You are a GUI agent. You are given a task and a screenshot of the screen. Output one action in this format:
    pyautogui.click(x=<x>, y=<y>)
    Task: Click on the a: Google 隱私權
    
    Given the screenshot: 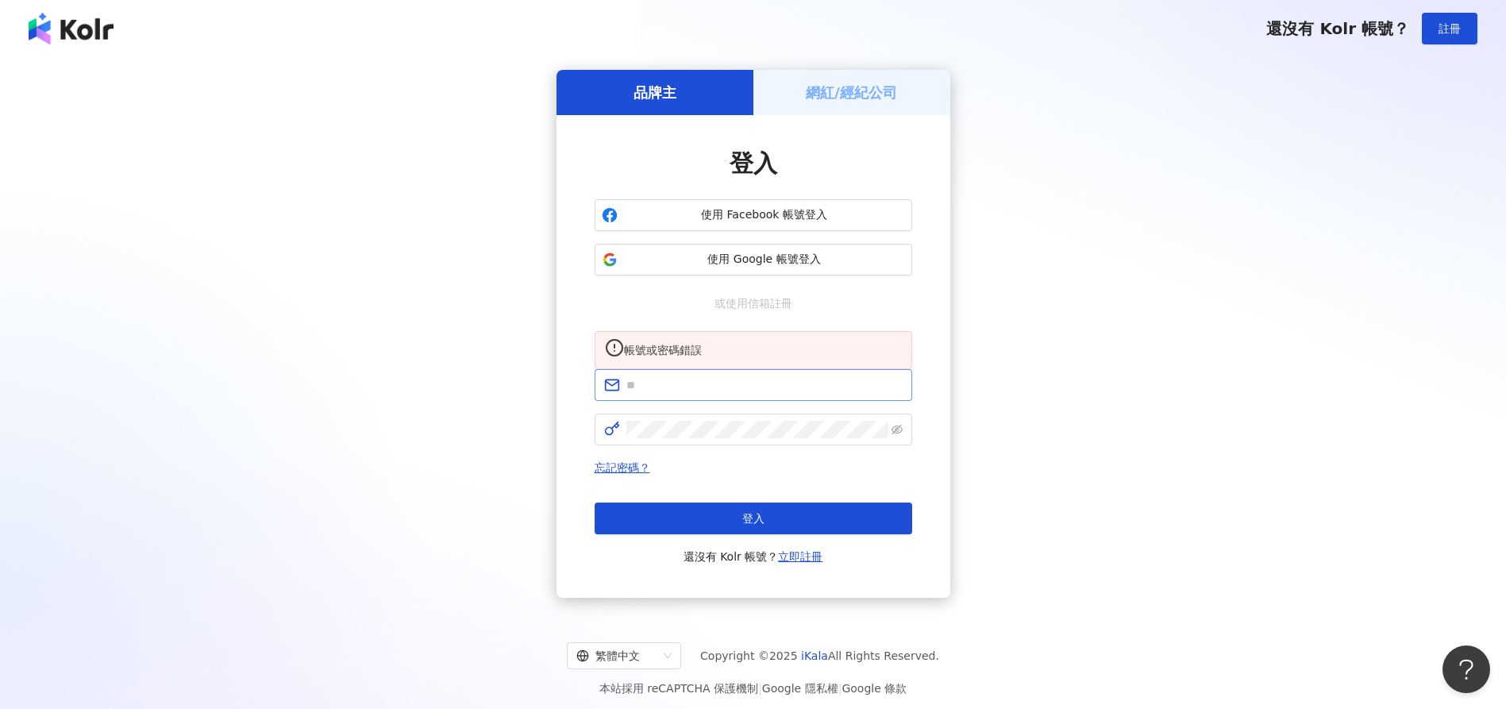 What is the action you would take?
    pyautogui.click(x=800, y=688)
    